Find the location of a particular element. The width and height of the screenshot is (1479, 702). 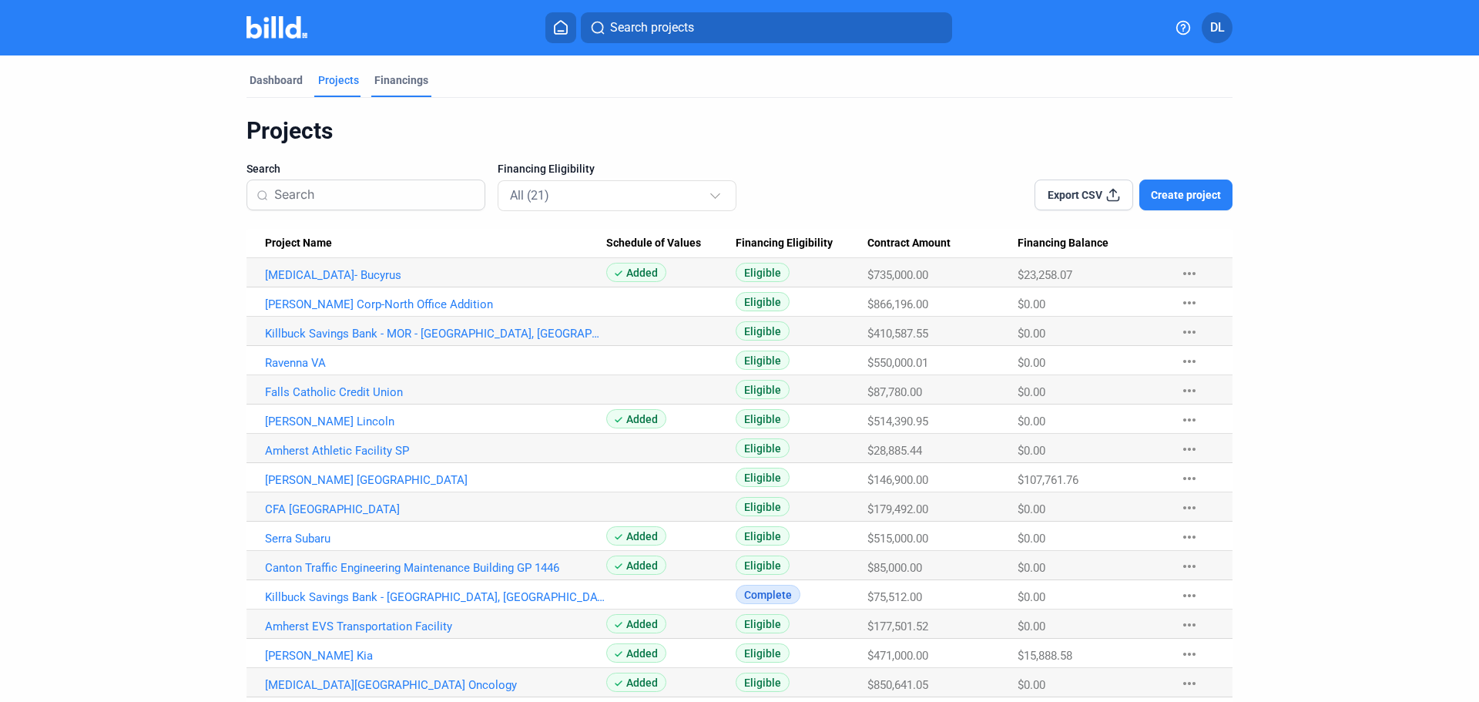

span: $23,258.07 is located at coordinates (1045, 275).